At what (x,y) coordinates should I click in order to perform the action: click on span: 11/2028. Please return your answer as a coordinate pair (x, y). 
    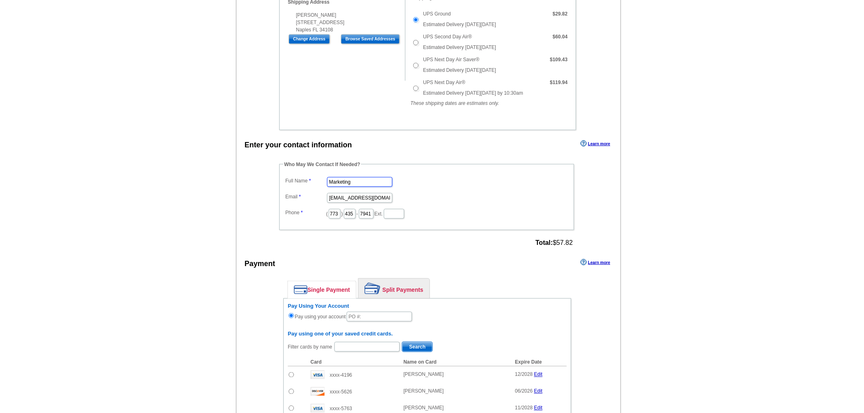
    Looking at the image, I should click on (524, 408).